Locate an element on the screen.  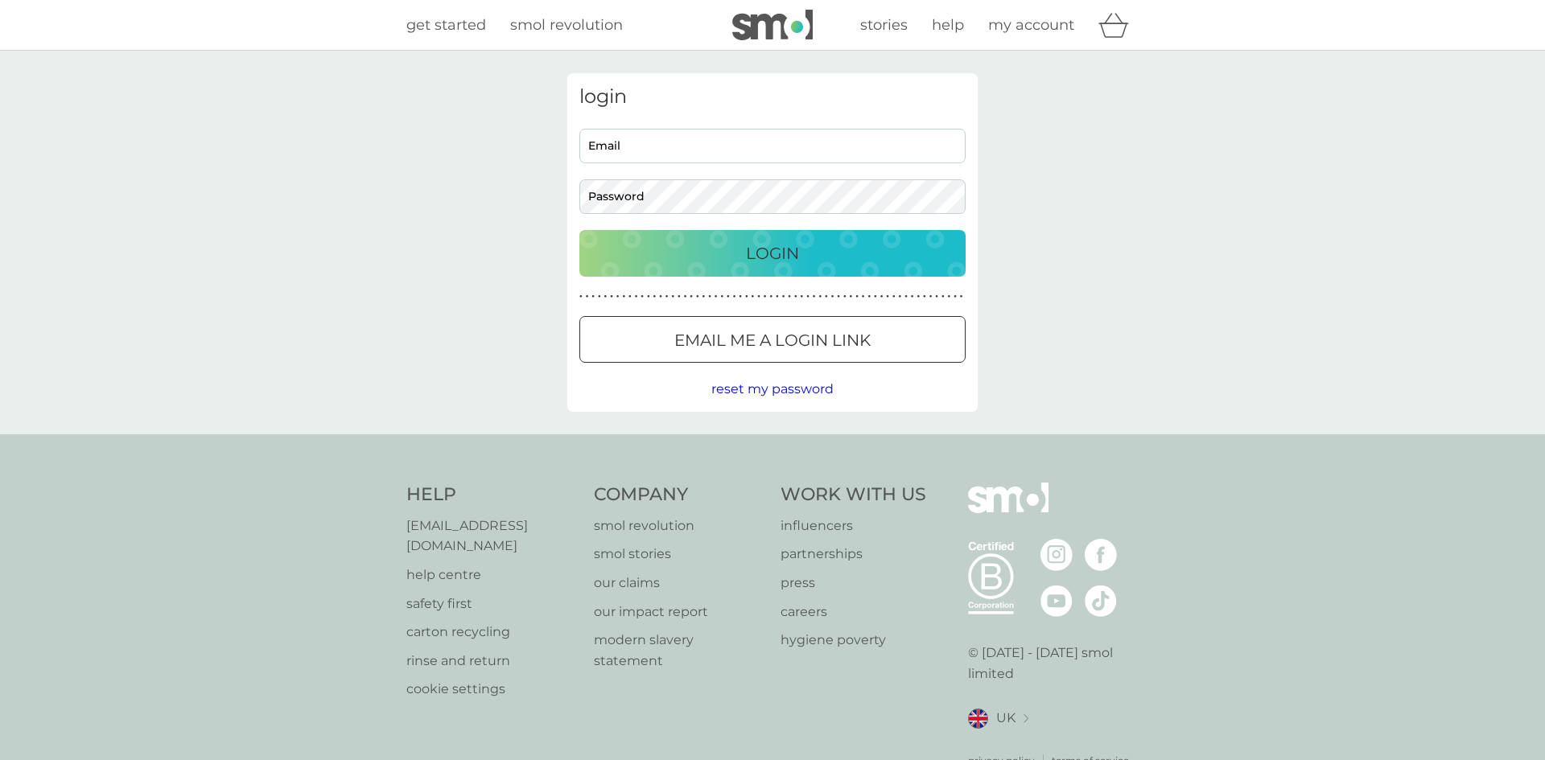
span: UK is located at coordinates (1006, 719).